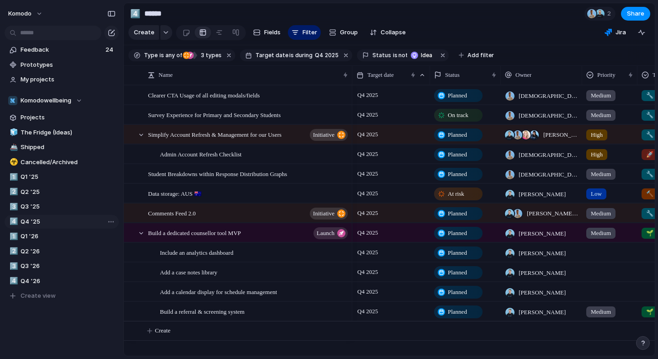 The height and width of the screenshot is (359, 658). What do you see at coordinates (62, 236) in the screenshot?
I see `a: 1️⃣Q1 '26` at bounding box center [62, 236].